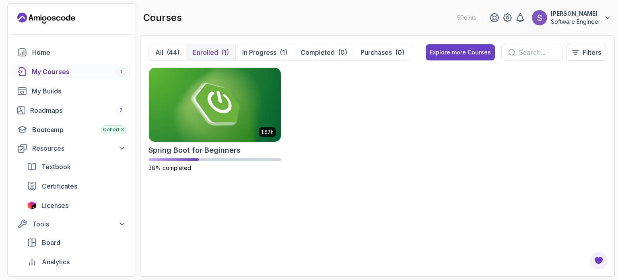 This screenshot has height=280, width=618. What do you see at coordinates (60, 186) in the screenshot?
I see `span: Certificates` at bounding box center [60, 186].